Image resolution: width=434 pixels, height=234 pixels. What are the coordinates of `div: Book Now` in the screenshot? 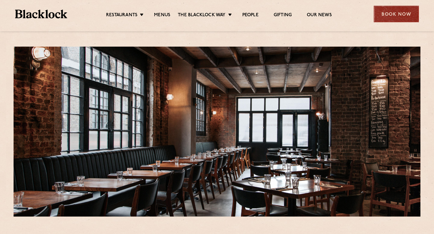 It's located at (396, 14).